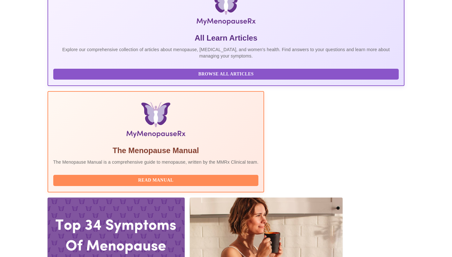 The image size is (452, 257). What do you see at coordinates (156, 162) in the screenshot?
I see `p: The Menopause Manual is a comprehensive guide to menopause, written by the MMRx Clinical team.` at bounding box center [156, 162].